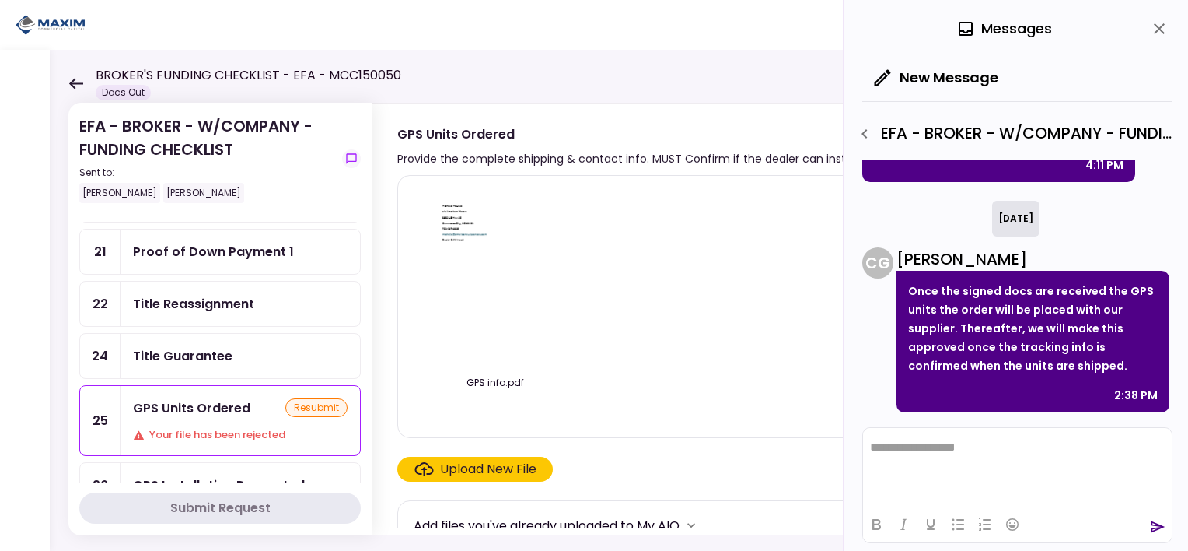  Describe the element at coordinates (1012, 134) in the screenshot. I see `div: EFA - BROKER - W/COMPANY - FUNDING CHECKLIST - GPS Units Ordered` at that location.